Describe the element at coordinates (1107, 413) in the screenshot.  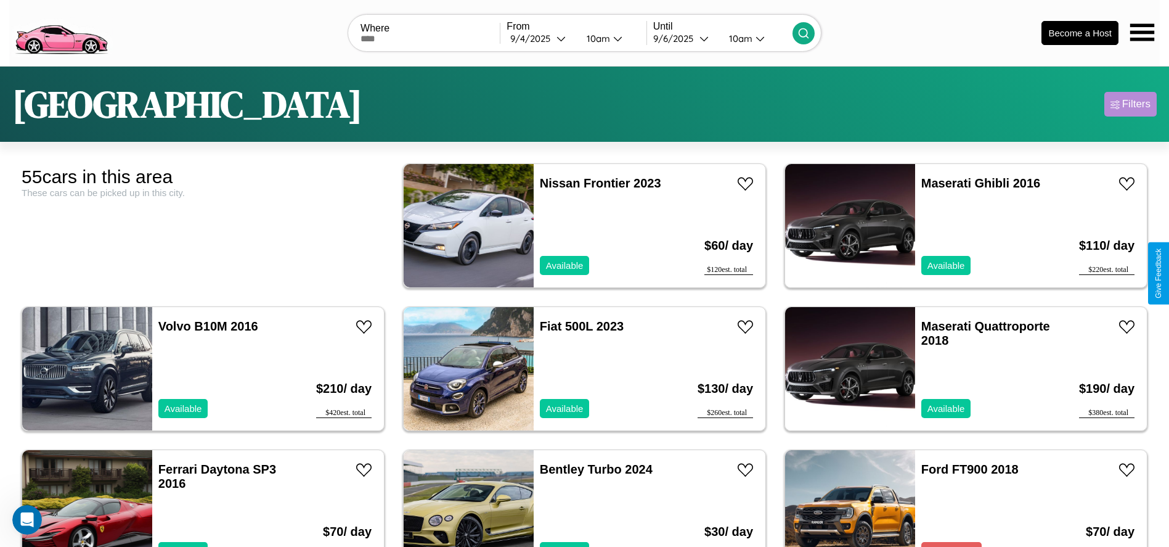
I see `div: $ 380 est. total` at that location.